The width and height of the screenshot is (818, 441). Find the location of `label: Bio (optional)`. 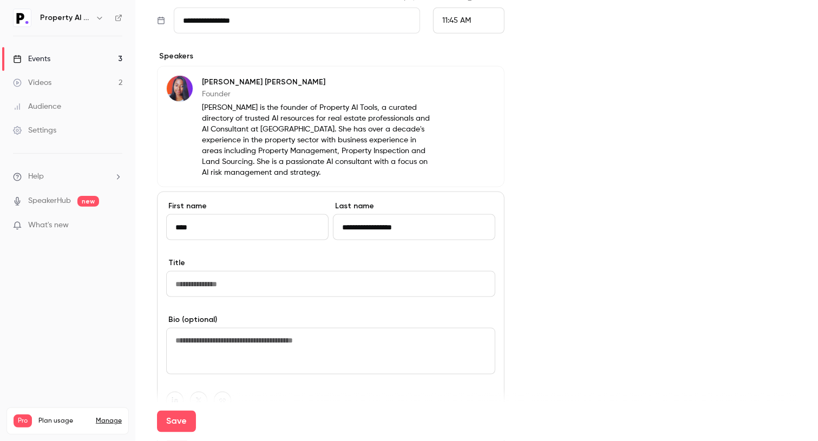

label: Bio (optional) is located at coordinates (331, 320).